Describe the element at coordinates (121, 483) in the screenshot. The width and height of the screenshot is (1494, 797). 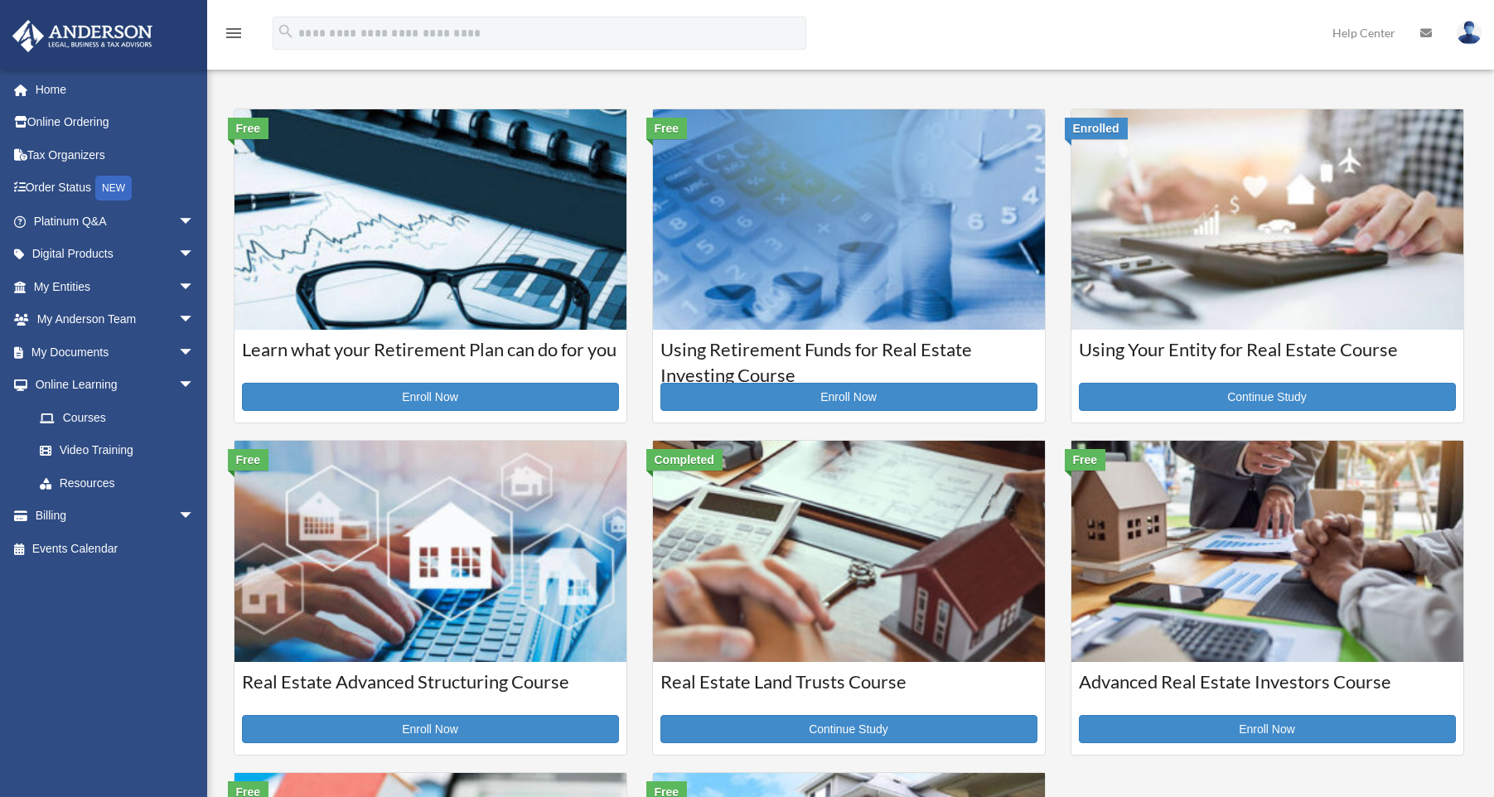
I see `a: Resources` at that location.